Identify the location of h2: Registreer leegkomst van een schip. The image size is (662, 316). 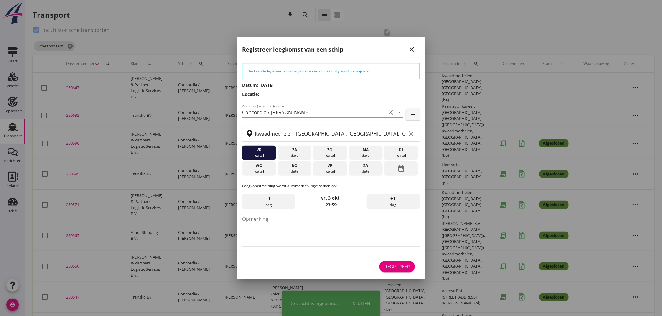
(292, 49).